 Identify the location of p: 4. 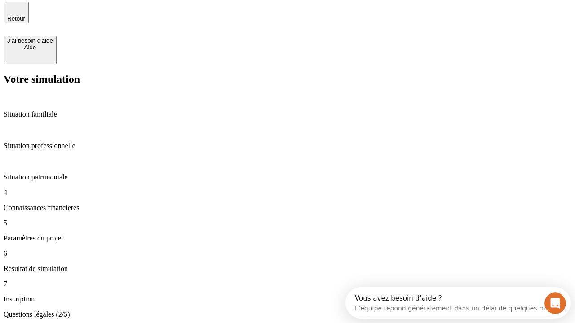
(288, 193).